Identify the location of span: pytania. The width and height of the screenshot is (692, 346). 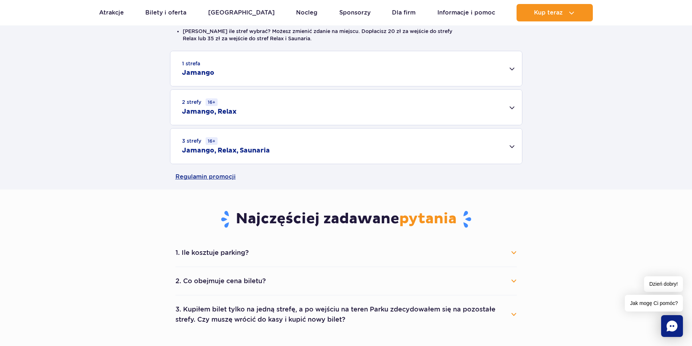
(428, 219).